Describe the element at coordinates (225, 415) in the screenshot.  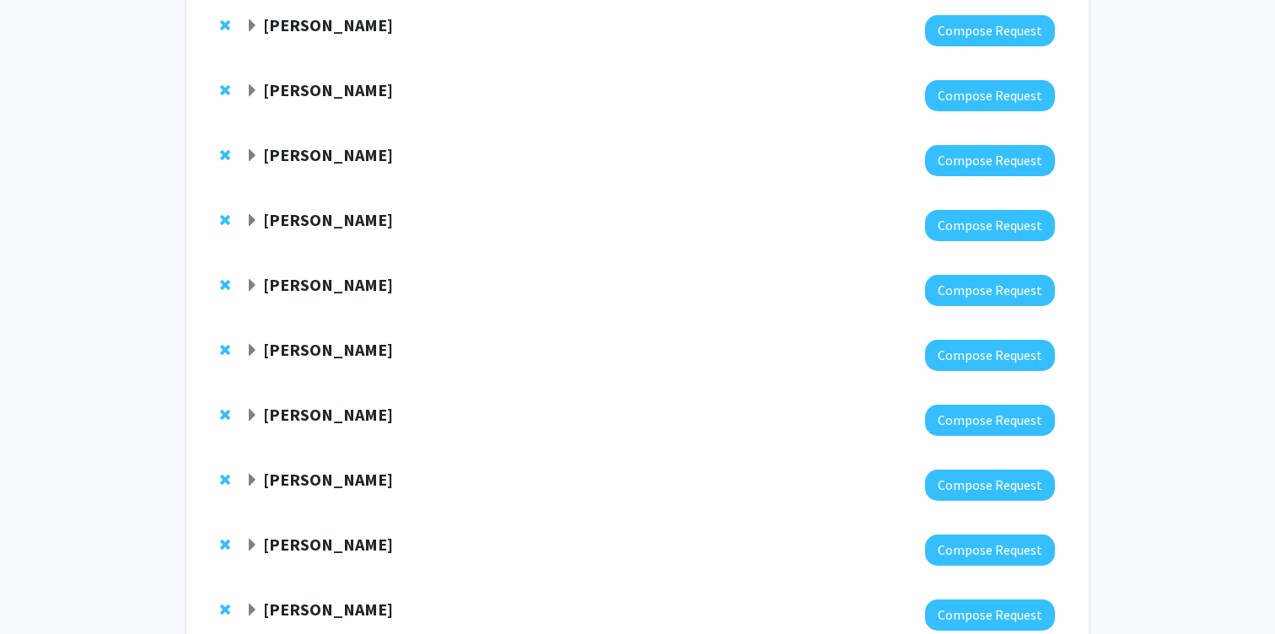
I see `span: Remove Michael Schär from bookmarks` at that location.